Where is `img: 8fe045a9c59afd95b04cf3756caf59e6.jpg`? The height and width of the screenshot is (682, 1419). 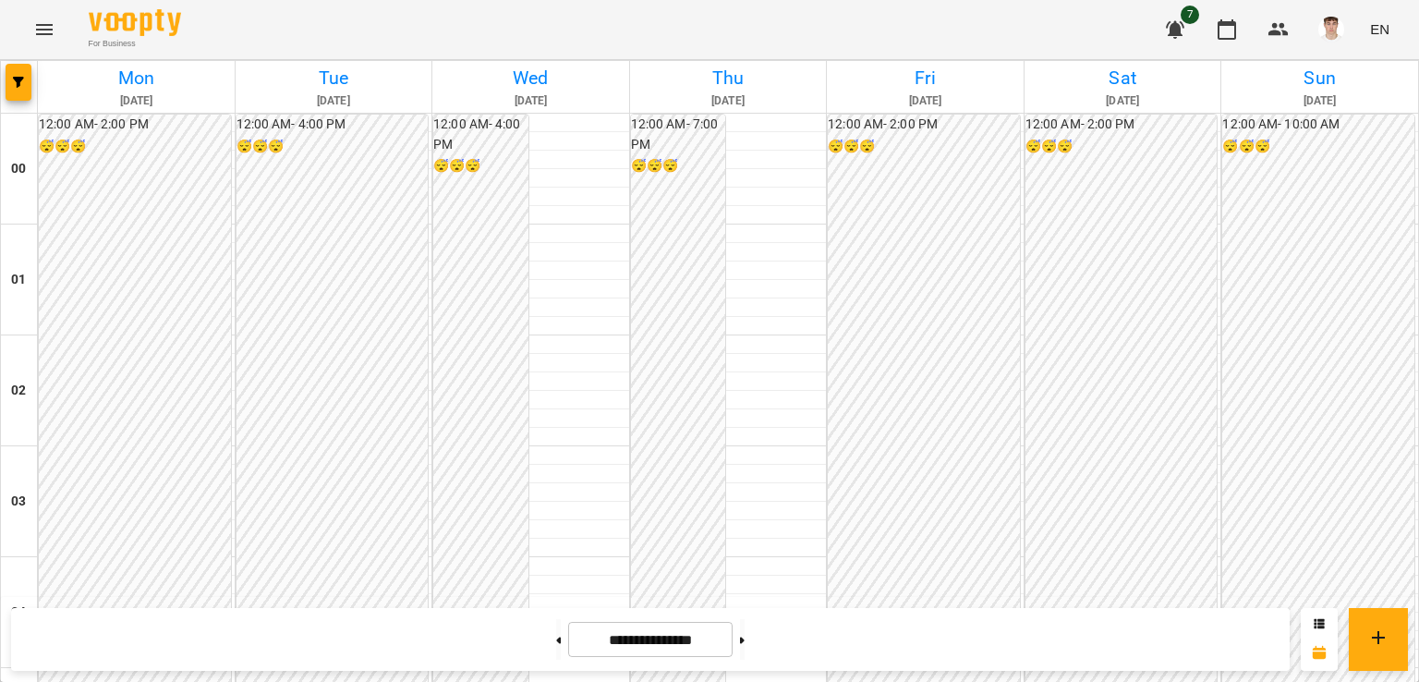 img: 8fe045a9c59afd95b04cf3756caf59e6.jpg is located at coordinates (1331, 30).